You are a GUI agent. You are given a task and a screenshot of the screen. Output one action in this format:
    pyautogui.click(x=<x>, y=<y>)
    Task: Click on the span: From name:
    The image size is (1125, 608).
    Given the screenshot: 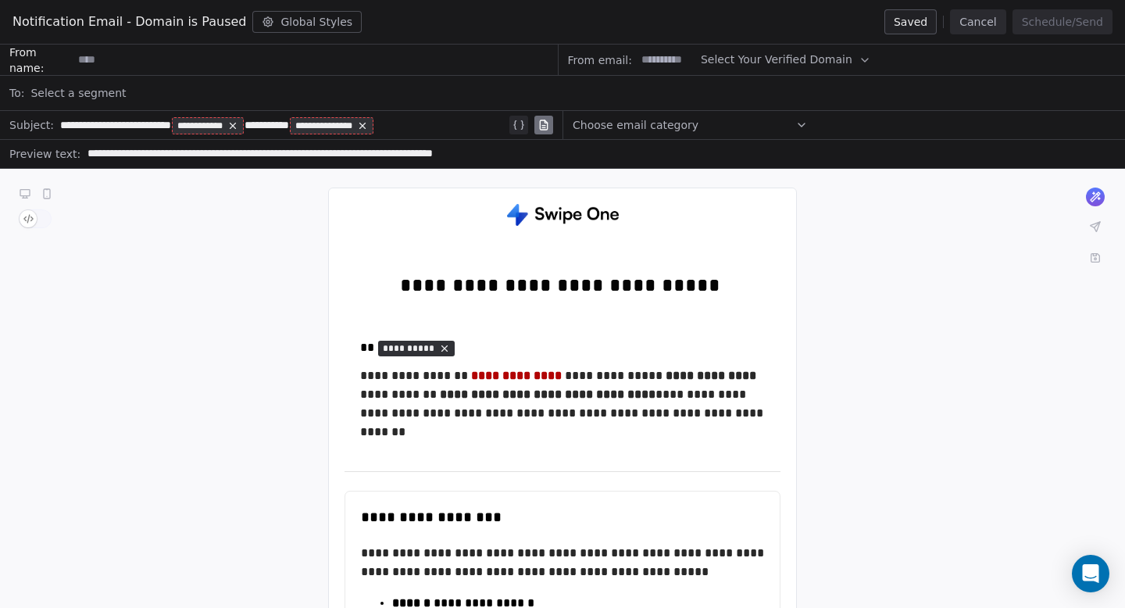 What is the action you would take?
    pyautogui.click(x=41, y=60)
    